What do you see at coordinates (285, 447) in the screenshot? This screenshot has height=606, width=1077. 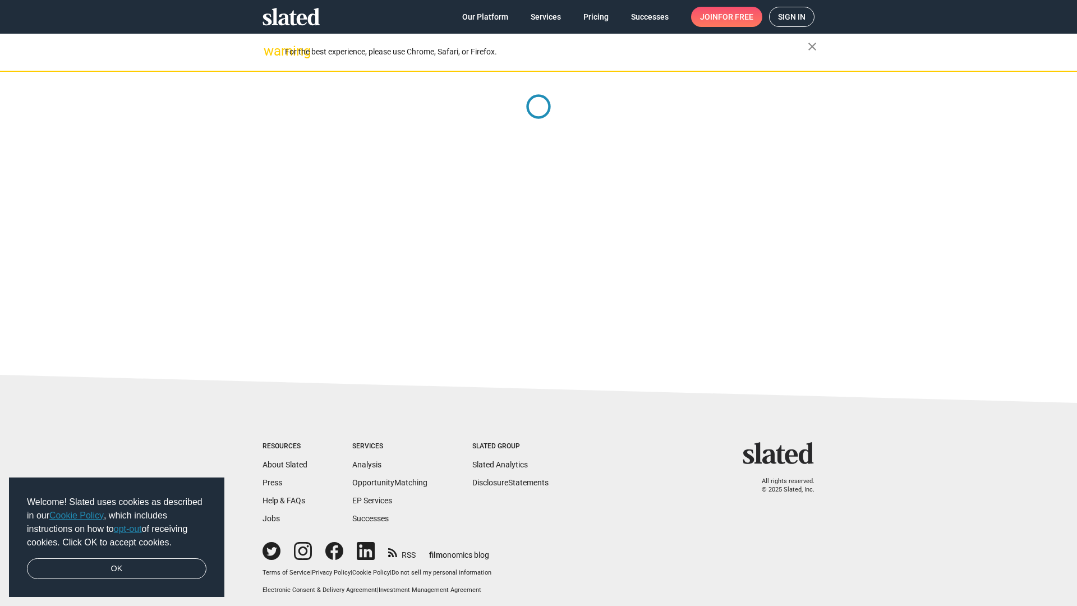 I see `div: Resources` at bounding box center [285, 447].